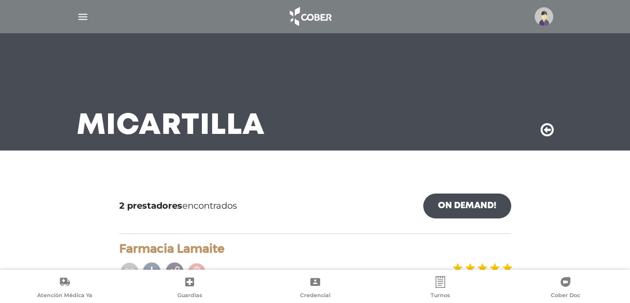  Describe the element at coordinates (315, 249) in the screenshot. I see `h4: Farmacia Lamaite` at that location.